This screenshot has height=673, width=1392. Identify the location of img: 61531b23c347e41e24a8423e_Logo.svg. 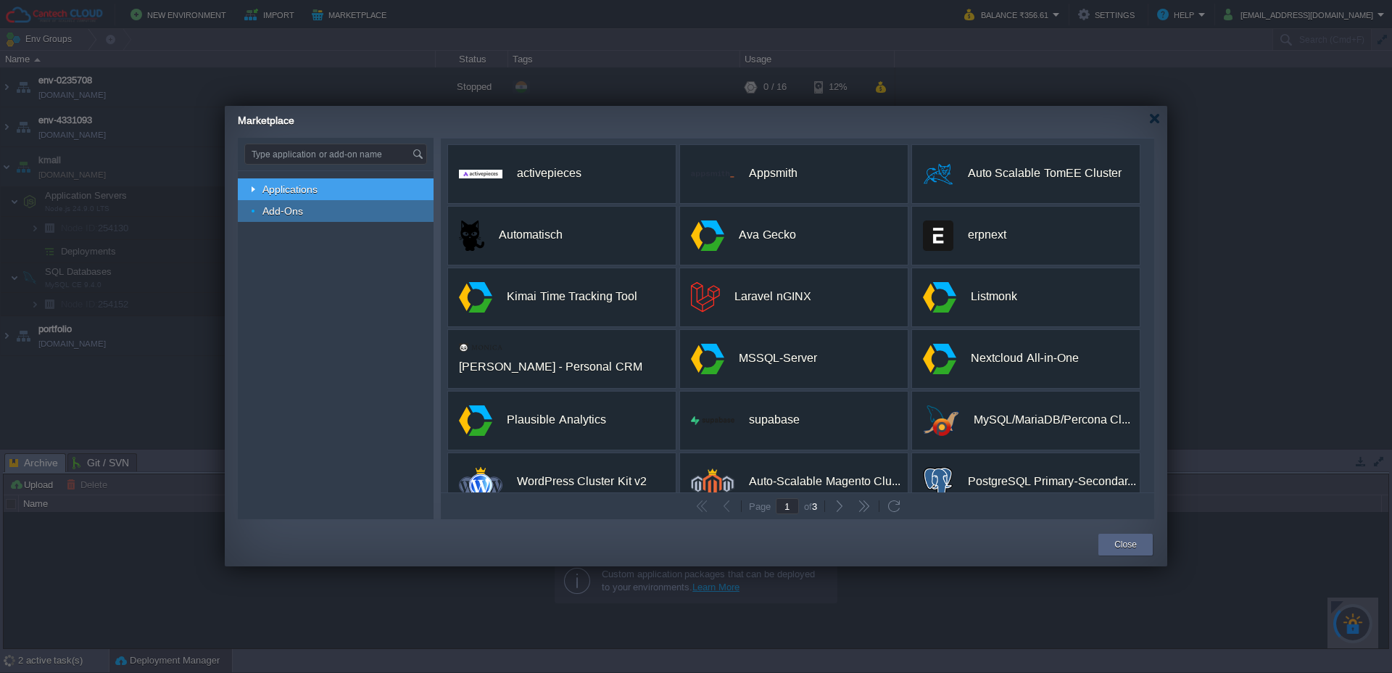
(713, 174).